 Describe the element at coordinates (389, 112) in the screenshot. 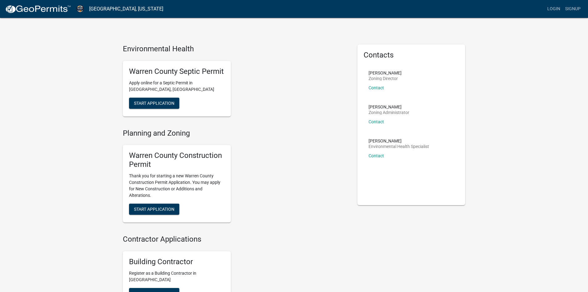

I see `p: Zoning Administrator` at that location.